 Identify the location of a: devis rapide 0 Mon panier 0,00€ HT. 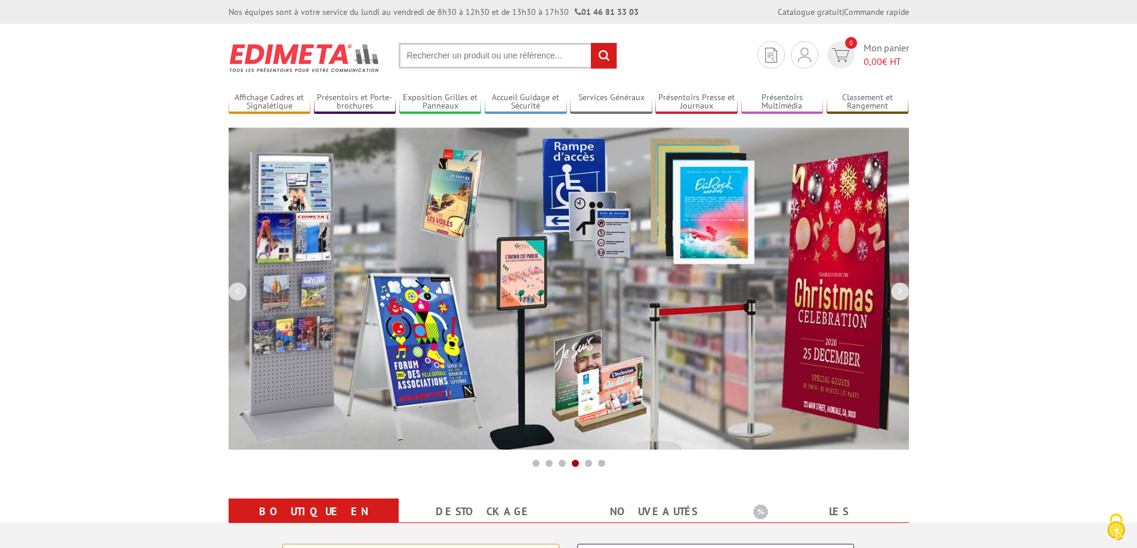
(866, 55).